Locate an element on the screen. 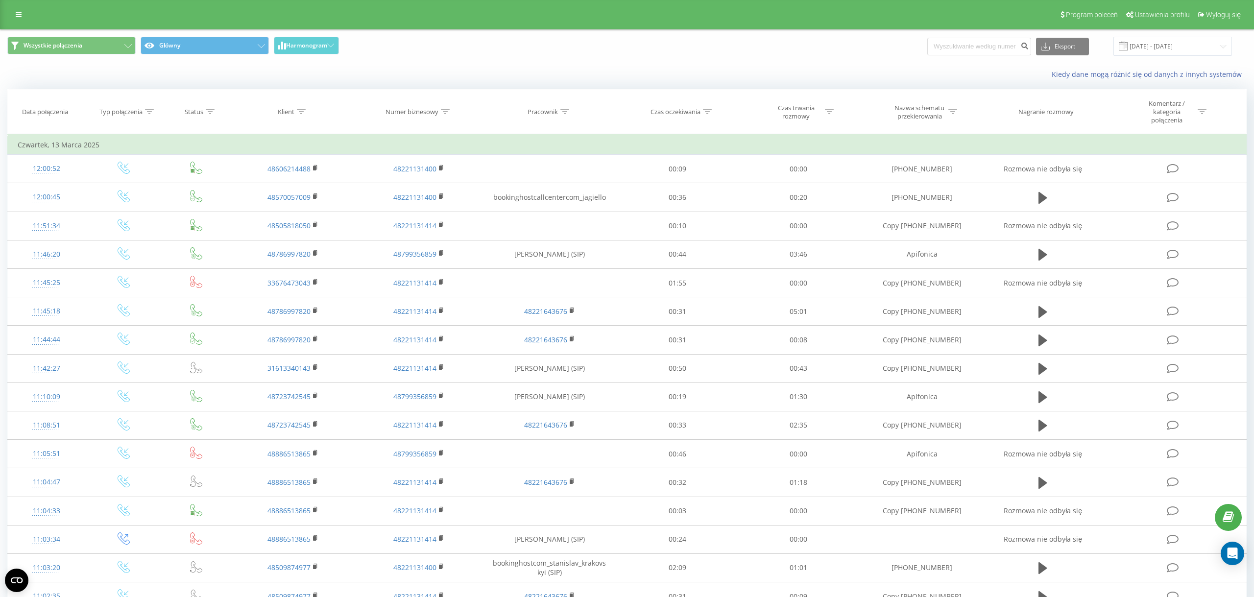 The width and height of the screenshot is (1254, 597). div: 11:51:34 is located at coordinates (47, 226).